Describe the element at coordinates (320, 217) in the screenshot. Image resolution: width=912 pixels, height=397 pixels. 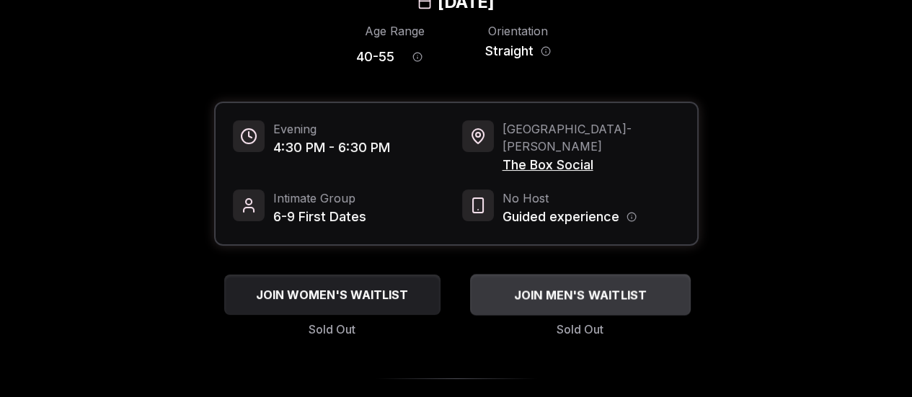
I see `span: 6-9 First Dates` at that location.